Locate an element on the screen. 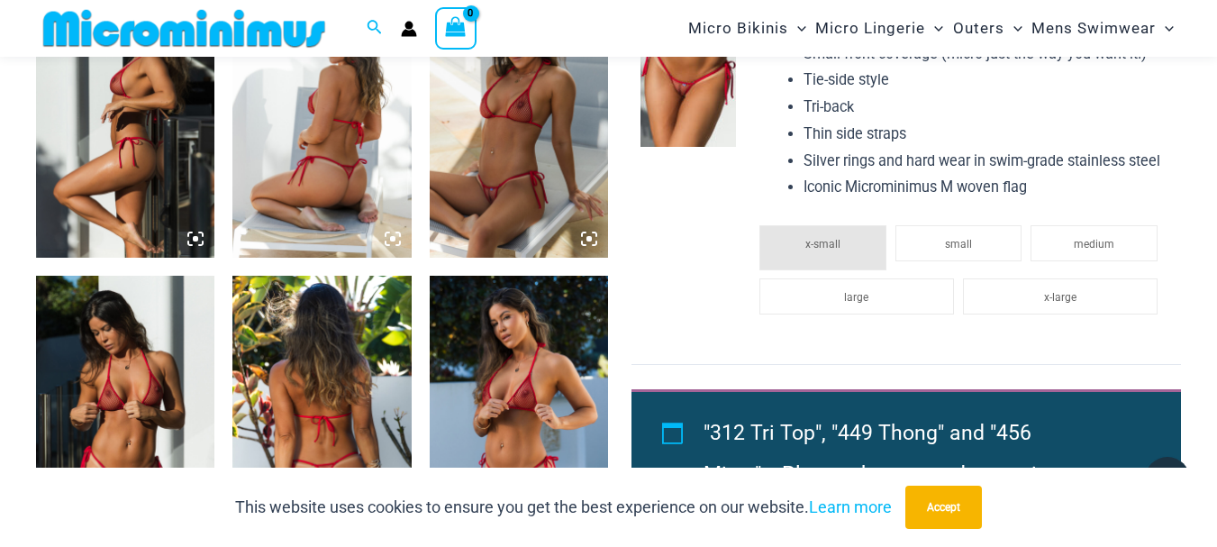  li: Iconic Microminimus M woven flag is located at coordinates (985, 187).